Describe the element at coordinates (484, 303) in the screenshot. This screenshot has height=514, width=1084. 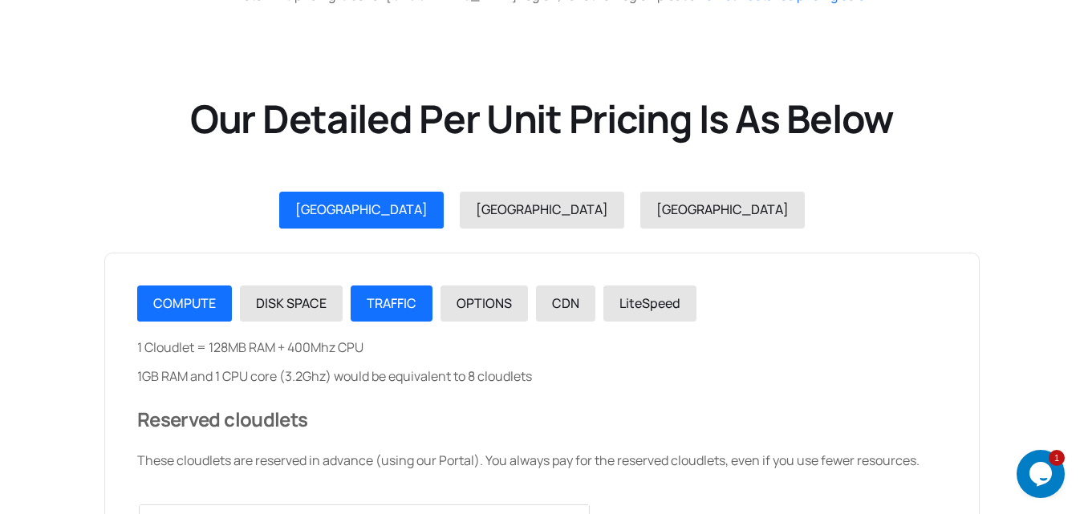
I see `span: OPTIONS` at that location.